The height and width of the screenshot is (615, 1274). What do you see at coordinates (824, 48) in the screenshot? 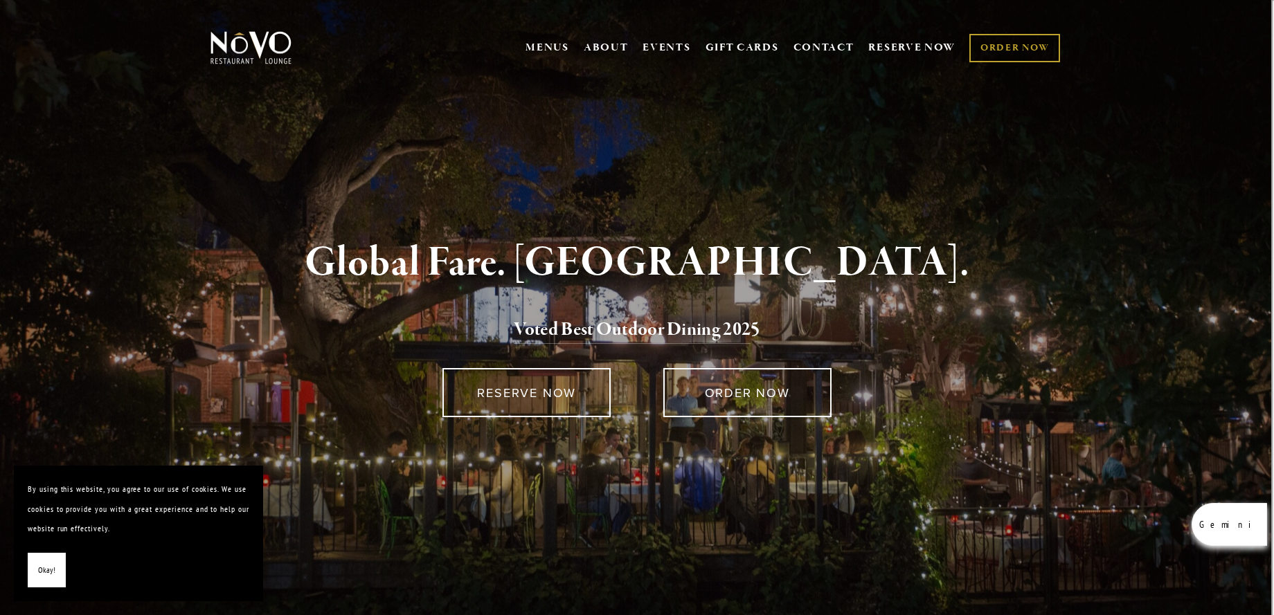
I see `a: CONTACT` at bounding box center [824, 48].